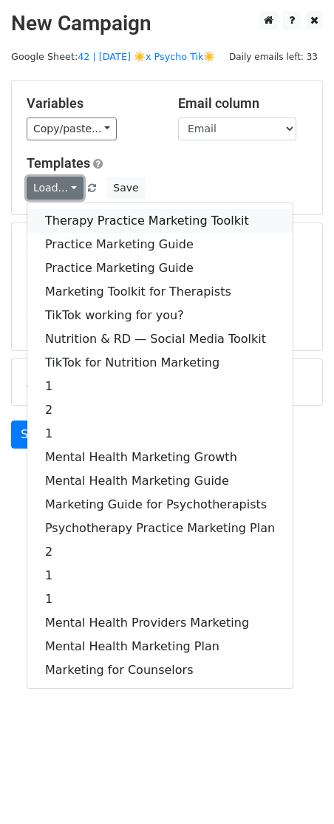 The height and width of the screenshot is (824, 334). I want to click on a: Psychotherapy Practice Marketing Plan, so click(160, 528).